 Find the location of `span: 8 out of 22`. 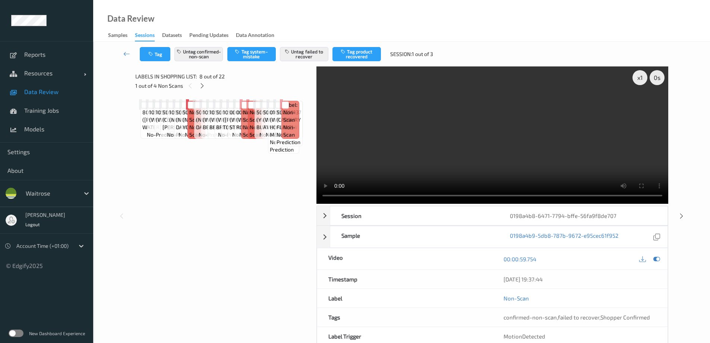

span: 8 out of 22 is located at coordinates (212, 76).